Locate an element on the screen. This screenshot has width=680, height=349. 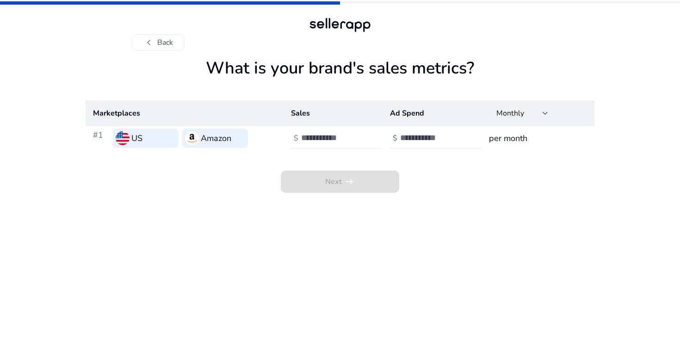
h3: #1 is located at coordinates (101, 138).